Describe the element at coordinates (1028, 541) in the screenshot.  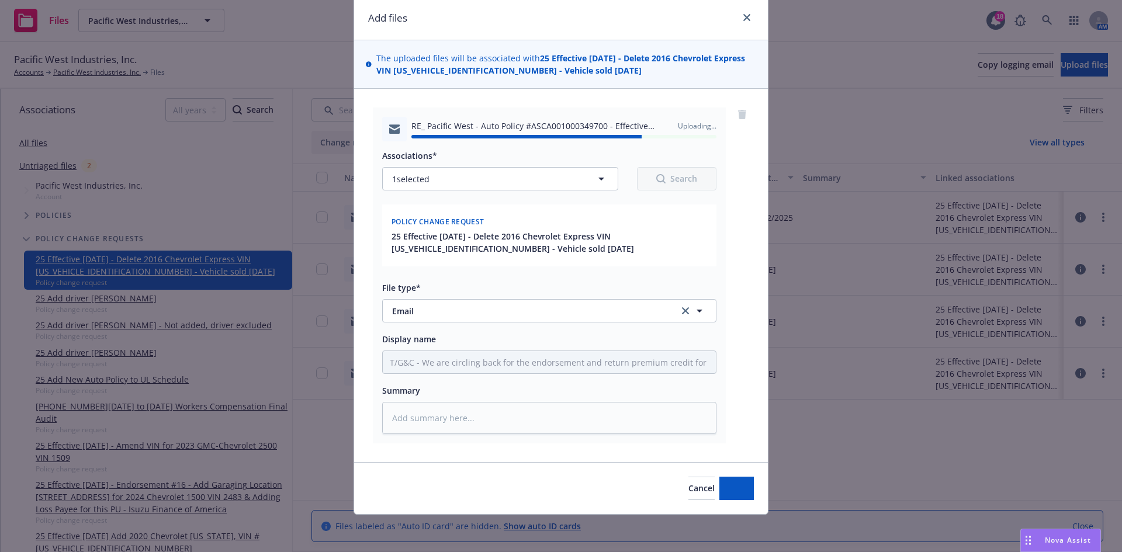
I see `div: Drag to move` at that location.